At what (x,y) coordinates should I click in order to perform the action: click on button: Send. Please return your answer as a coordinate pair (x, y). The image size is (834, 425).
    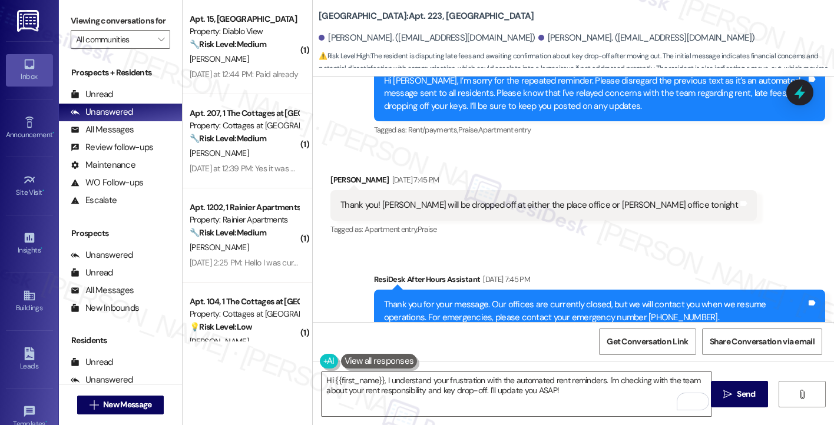
    Looking at the image, I should click on (739, 394).